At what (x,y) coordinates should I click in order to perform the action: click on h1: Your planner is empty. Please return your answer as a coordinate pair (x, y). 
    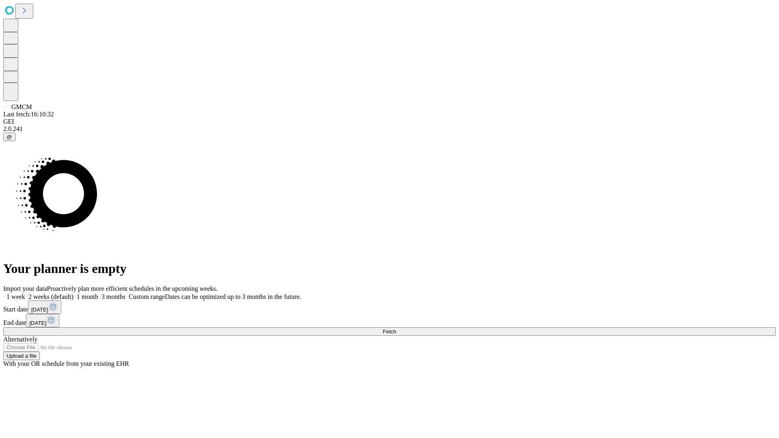
    Looking at the image, I should click on (389, 268).